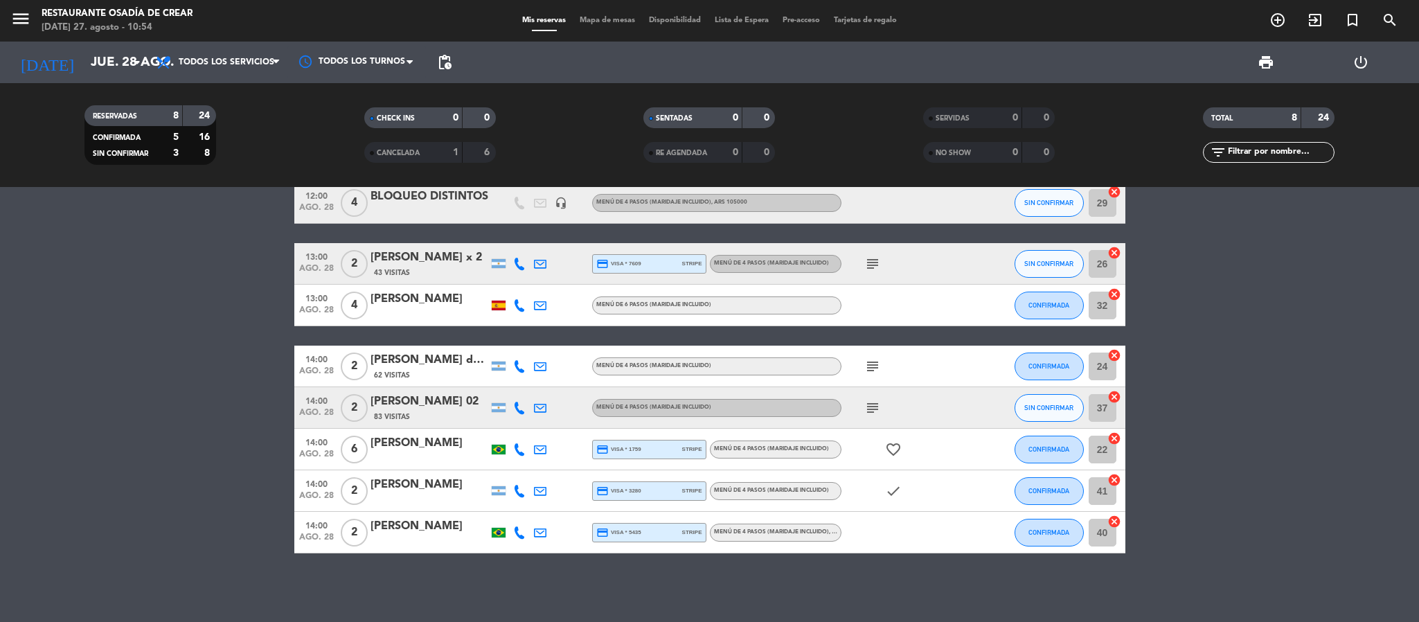 This screenshot has width=1419, height=622. I want to click on strong: 5, so click(176, 137).